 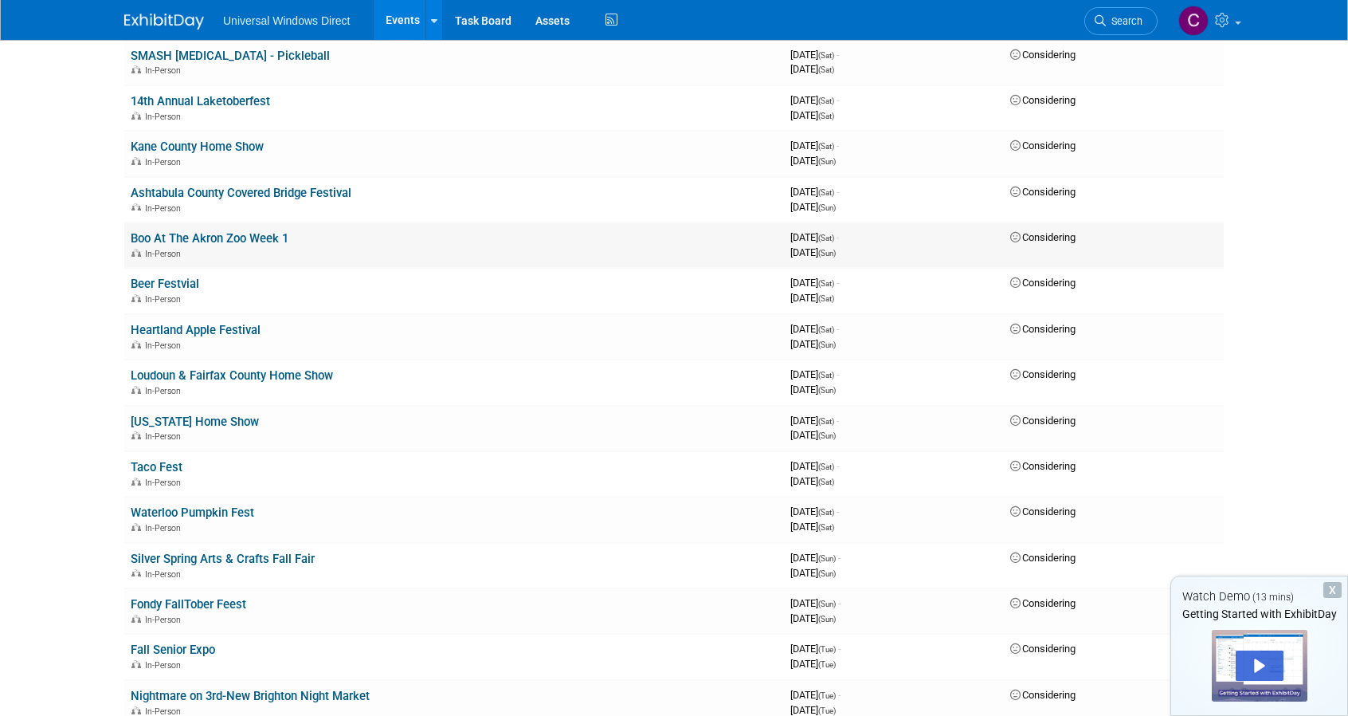 What do you see at coordinates (1259, 596) in the screenshot?
I see `div: Watch Demo` at bounding box center [1259, 596].